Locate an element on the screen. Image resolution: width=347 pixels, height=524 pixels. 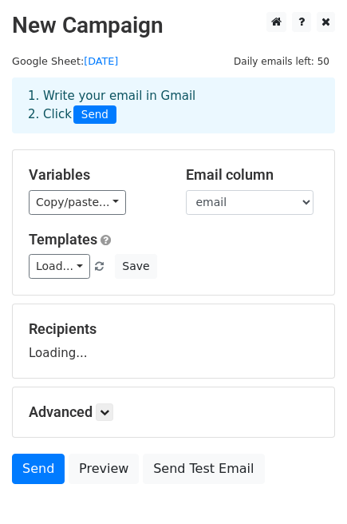
div: Loading... is located at coordinates (173, 341).